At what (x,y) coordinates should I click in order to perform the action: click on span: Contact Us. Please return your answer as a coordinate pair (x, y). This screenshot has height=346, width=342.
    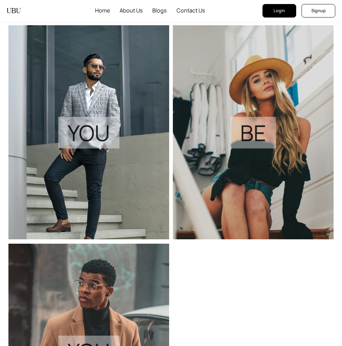
    Looking at the image, I should click on (191, 11).